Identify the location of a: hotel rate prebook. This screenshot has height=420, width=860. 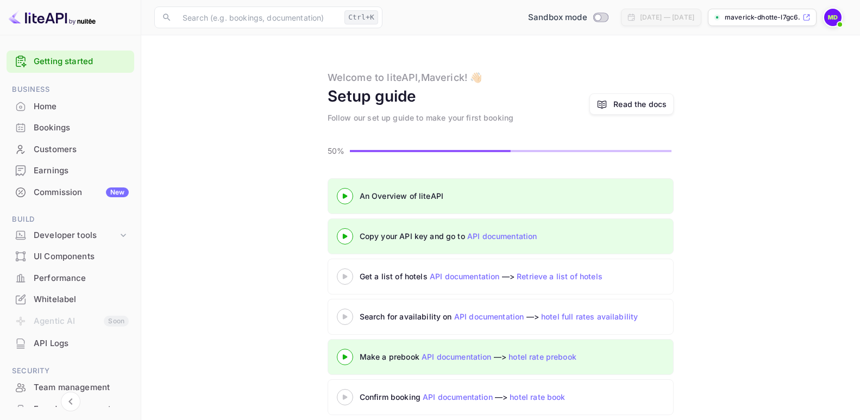
(542, 356).